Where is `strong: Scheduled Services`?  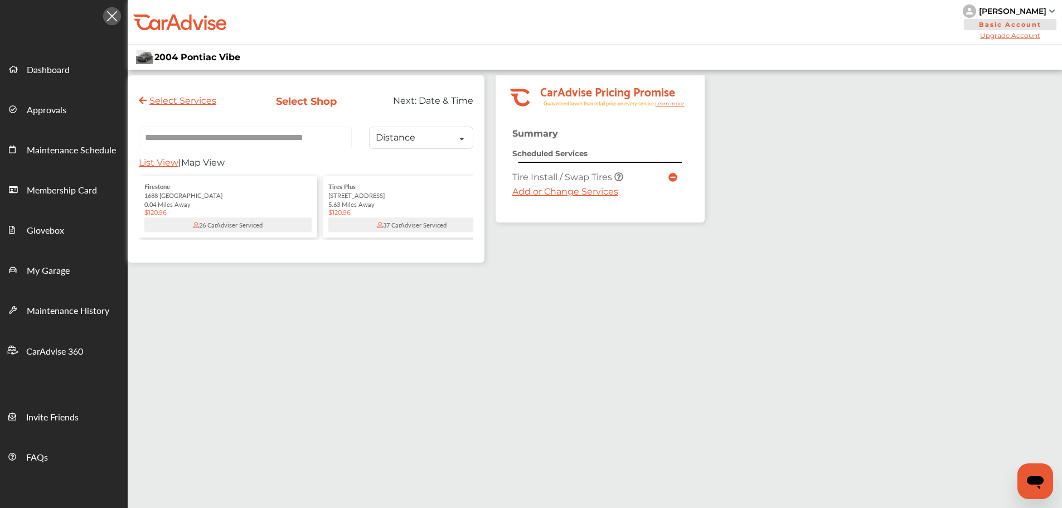 strong: Scheduled Services is located at coordinates (550, 153).